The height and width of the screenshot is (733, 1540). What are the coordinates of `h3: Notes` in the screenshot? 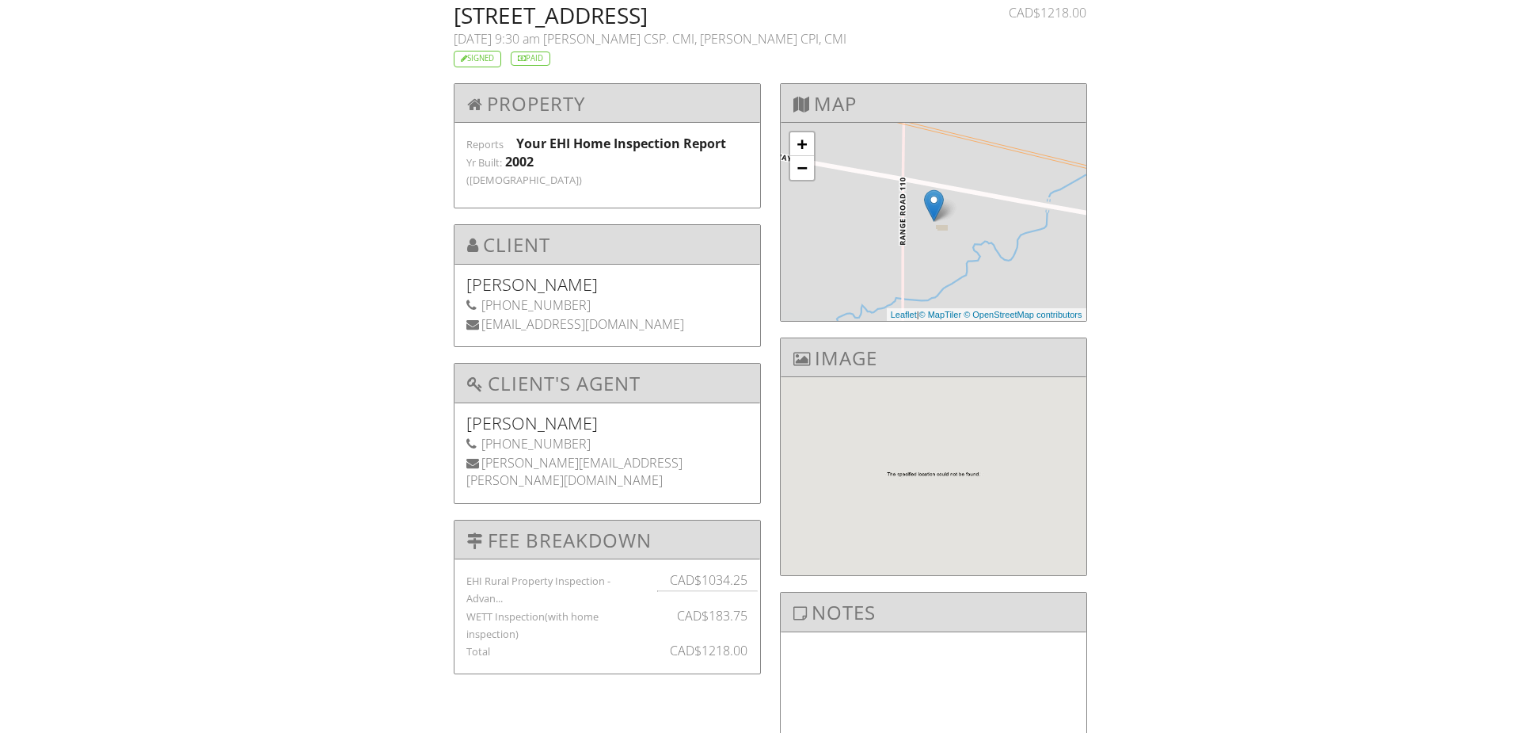 It's located at (934, 611).